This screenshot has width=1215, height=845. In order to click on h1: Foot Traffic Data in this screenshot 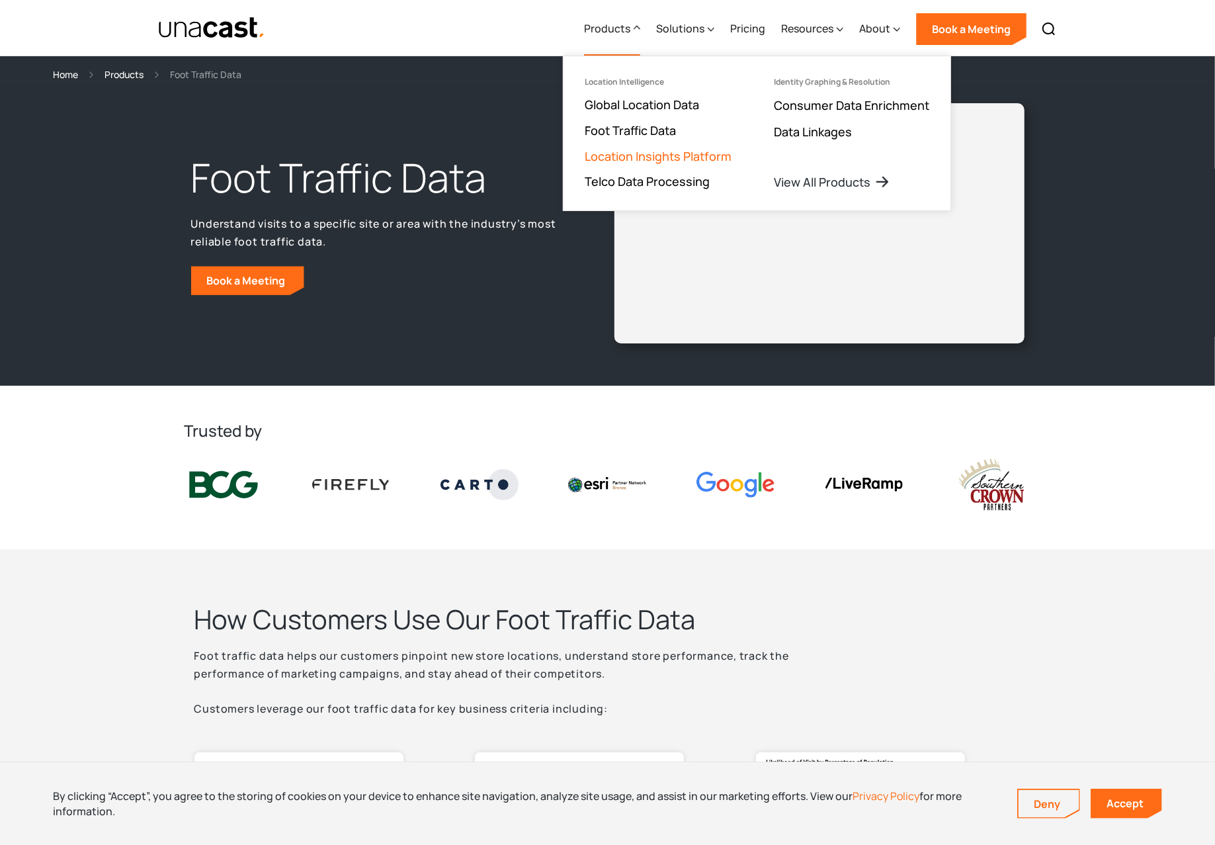, I will do `click(378, 178)`.